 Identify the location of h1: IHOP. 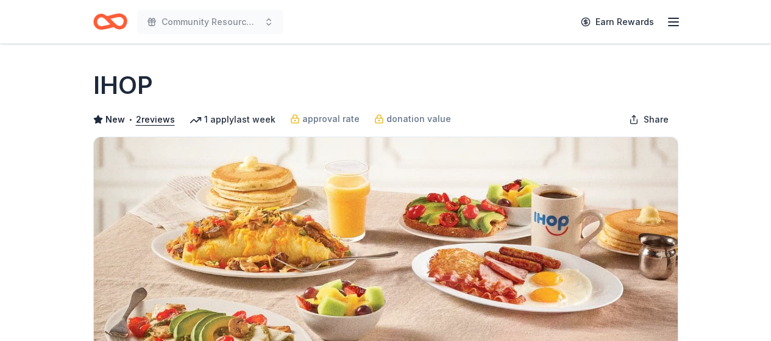
(123, 85).